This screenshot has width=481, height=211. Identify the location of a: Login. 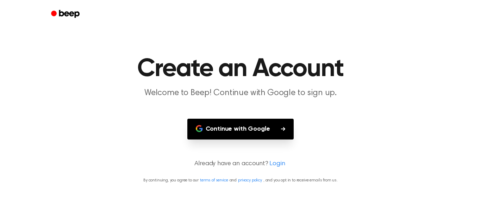
(277, 164).